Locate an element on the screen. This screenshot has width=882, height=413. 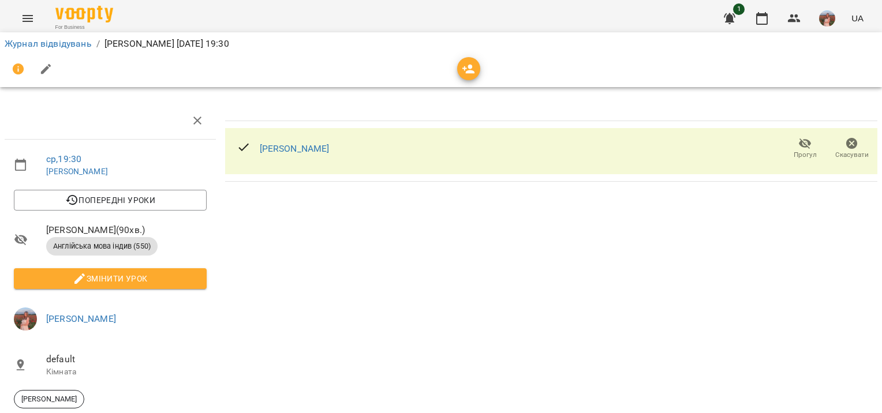
a: Журнал відвідувань is located at coordinates (48, 43).